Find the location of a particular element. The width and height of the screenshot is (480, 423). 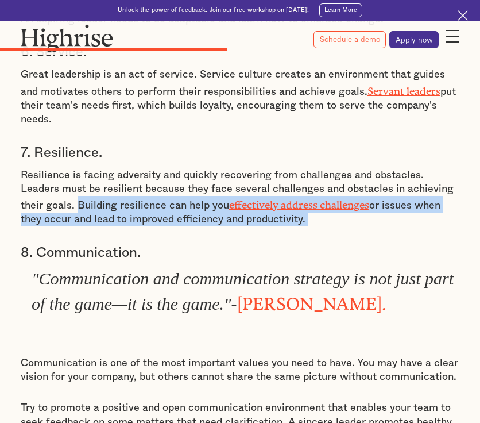

h3: 7. Resilience. is located at coordinates (240, 153).